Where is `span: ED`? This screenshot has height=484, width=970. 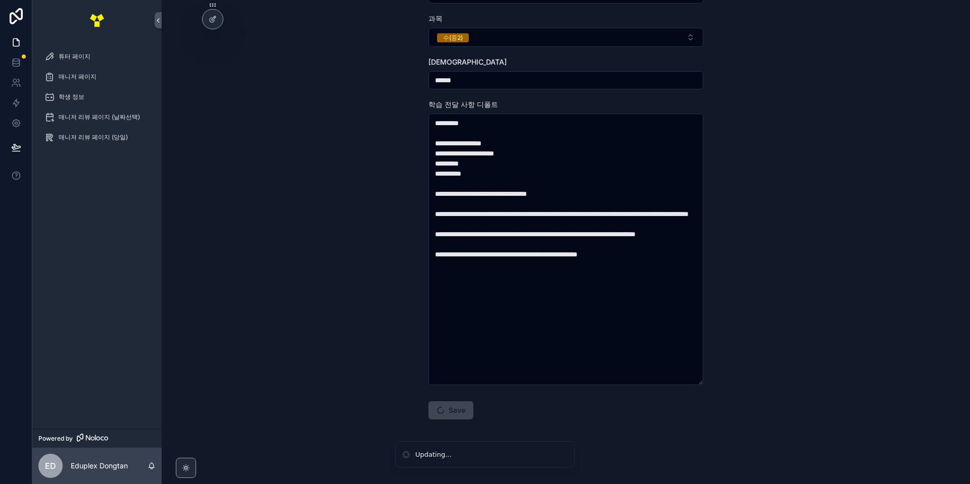
span: ED is located at coordinates (51, 466).